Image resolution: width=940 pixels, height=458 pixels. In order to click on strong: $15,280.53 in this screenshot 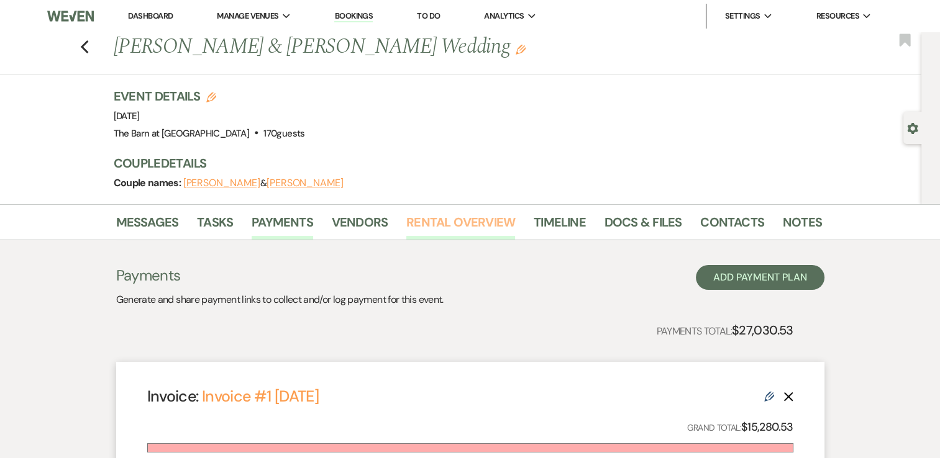, I will do `click(767, 427)`.